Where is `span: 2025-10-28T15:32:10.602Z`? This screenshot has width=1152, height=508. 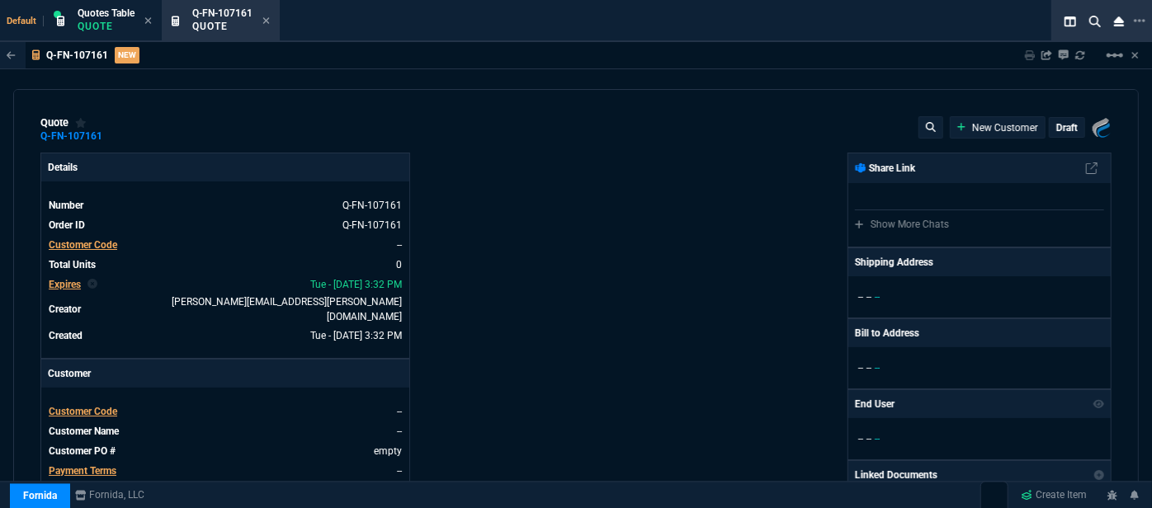 span: 2025-10-28T15:32:10.602Z is located at coordinates (356, 285).